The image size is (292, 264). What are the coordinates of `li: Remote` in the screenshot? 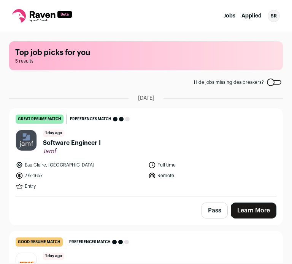 It's located at (212, 176).